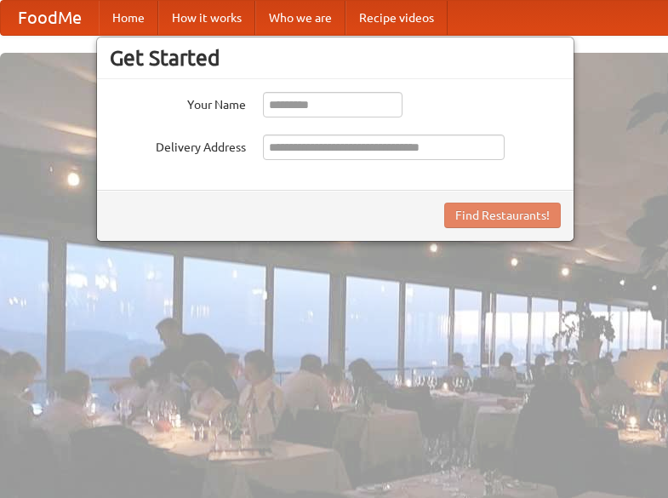 Image resolution: width=668 pixels, height=498 pixels. I want to click on label: Delivery Address, so click(178, 145).